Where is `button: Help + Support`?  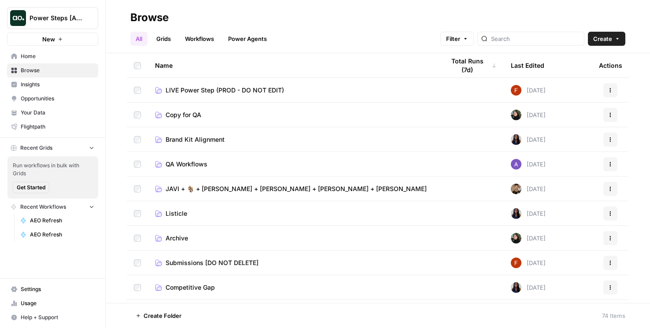 button: Help + Support is located at coordinates (52, 317).